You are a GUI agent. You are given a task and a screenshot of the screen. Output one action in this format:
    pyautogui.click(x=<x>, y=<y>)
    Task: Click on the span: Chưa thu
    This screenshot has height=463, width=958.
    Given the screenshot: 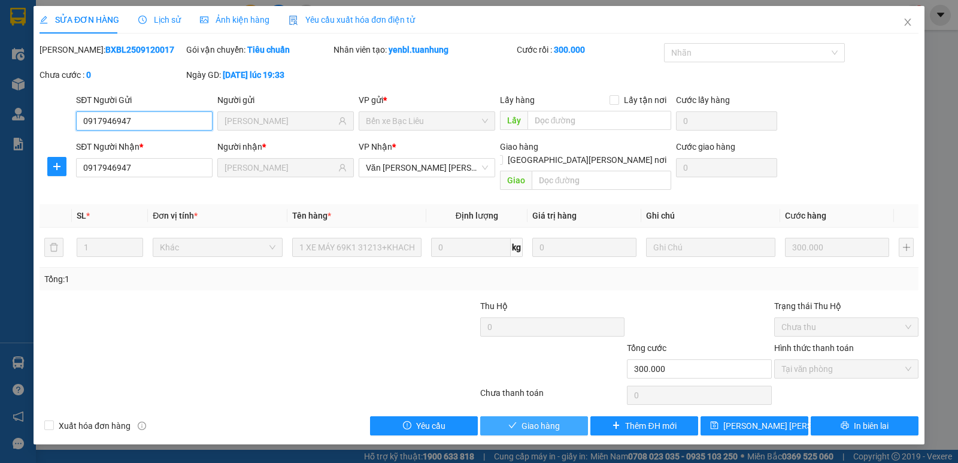 What is the action you would take?
    pyautogui.click(x=846, y=327)
    